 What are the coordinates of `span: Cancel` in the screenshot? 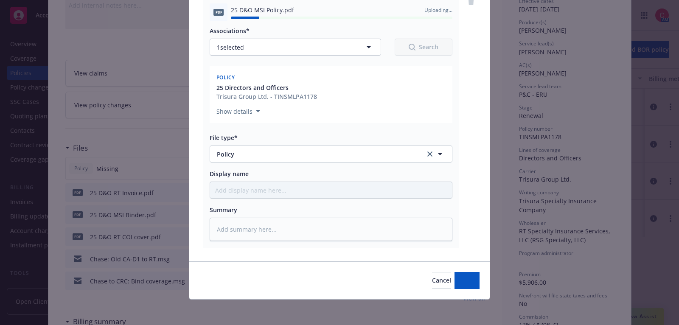 It's located at (441, 280).